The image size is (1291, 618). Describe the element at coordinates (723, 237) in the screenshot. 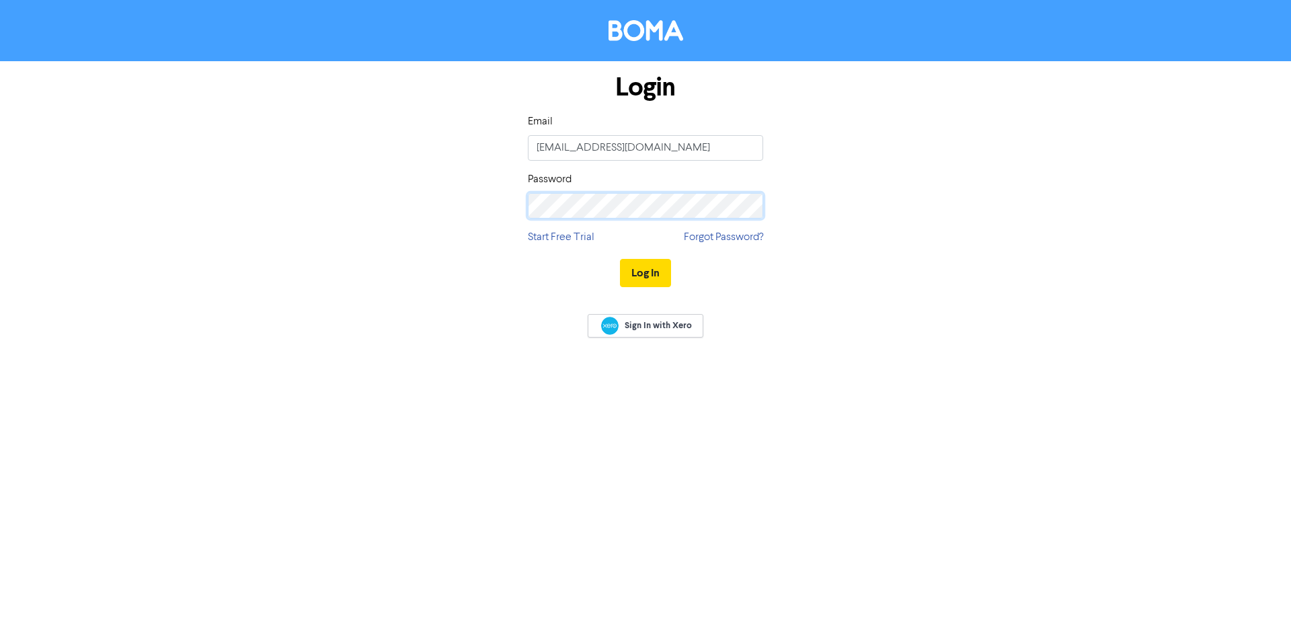

I see `a: Forgot Password?` at that location.